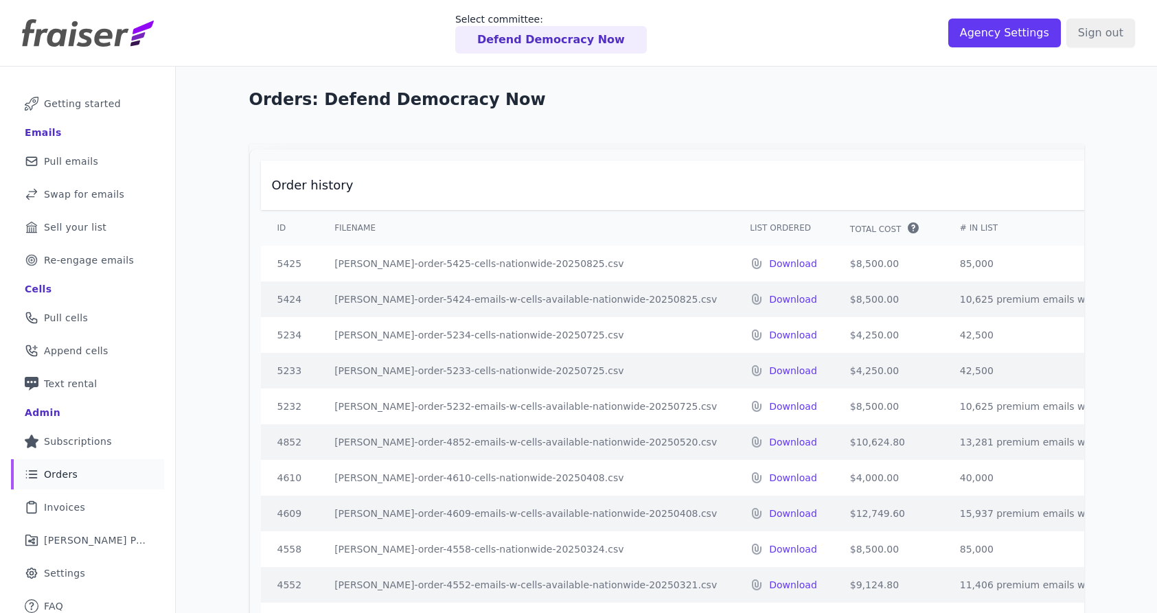 This screenshot has width=1157, height=613. Describe the element at coordinates (76, 351) in the screenshot. I see `span: Append cells` at that location.